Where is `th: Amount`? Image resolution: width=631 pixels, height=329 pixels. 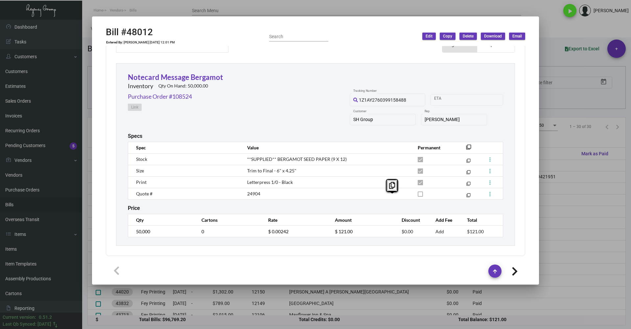
th: Amount is located at coordinates (362, 220).